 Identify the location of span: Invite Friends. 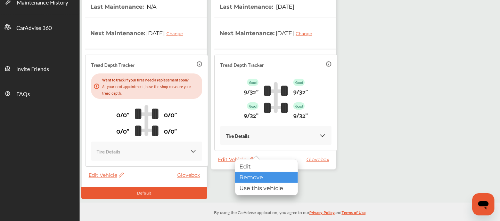
(33, 69).